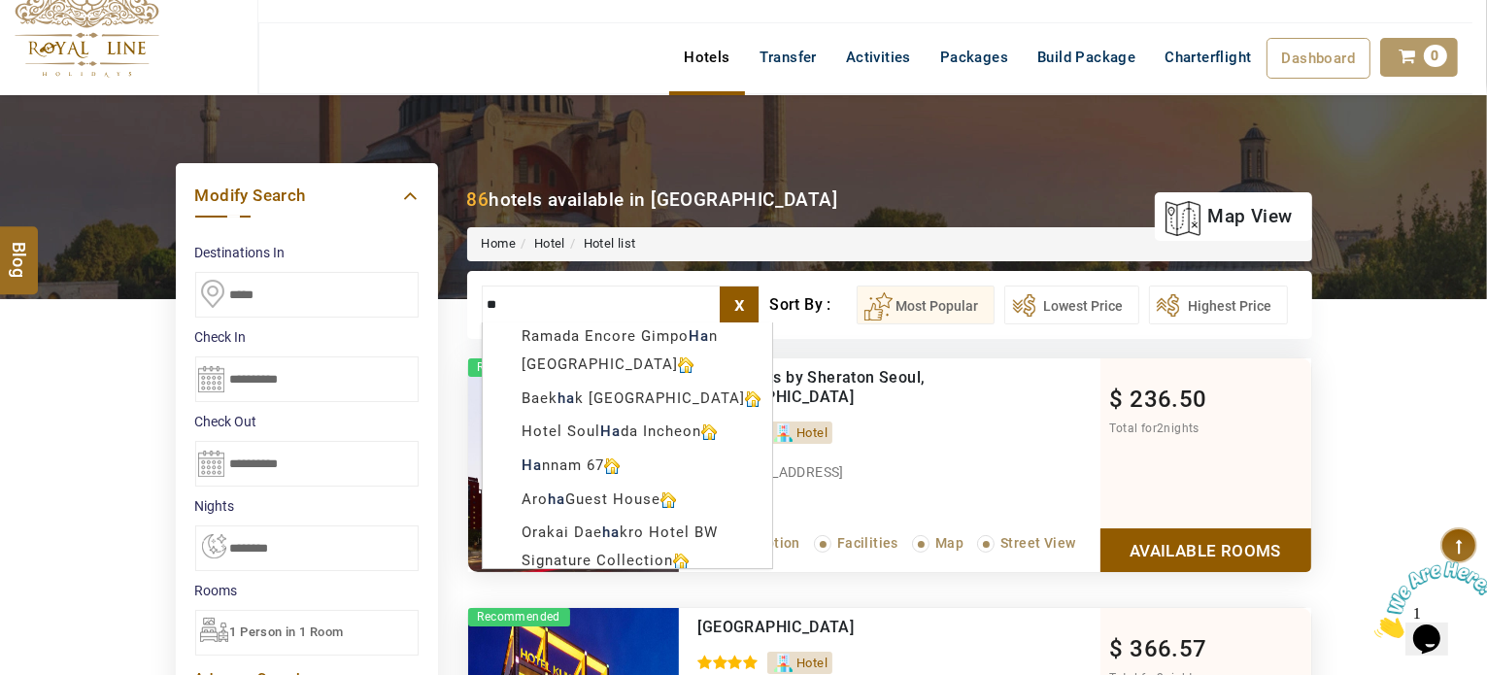 Image resolution: width=1487 pixels, height=675 pixels. What do you see at coordinates (1071, 305) in the screenshot?
I see `button: Lowest Price` at bounding box center [1071, 305].